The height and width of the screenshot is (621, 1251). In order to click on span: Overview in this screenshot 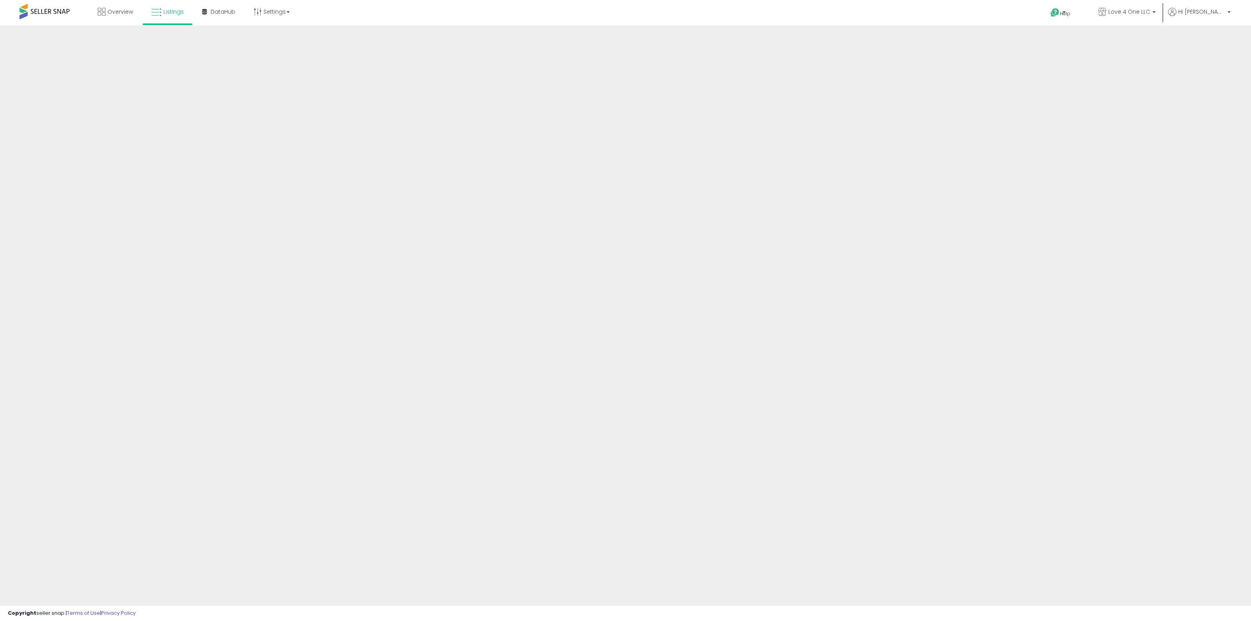, I will do `click(120, 12)`.